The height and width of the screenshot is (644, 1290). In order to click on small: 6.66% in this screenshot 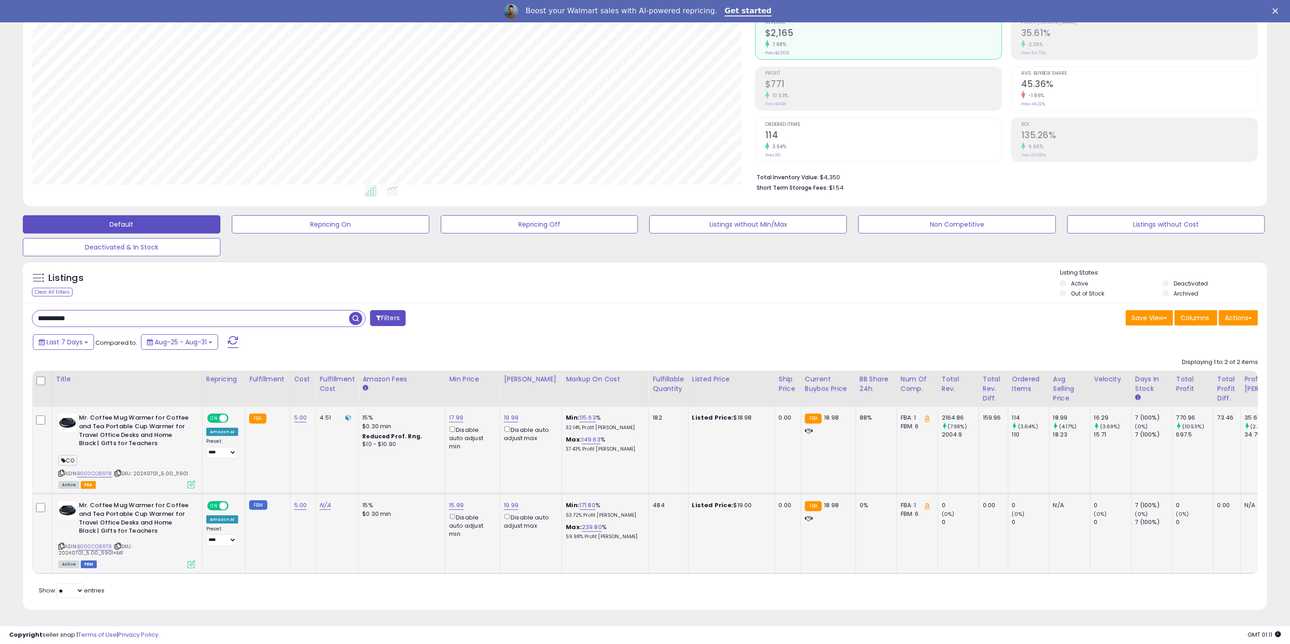, I will do `click(1035, 146)`.